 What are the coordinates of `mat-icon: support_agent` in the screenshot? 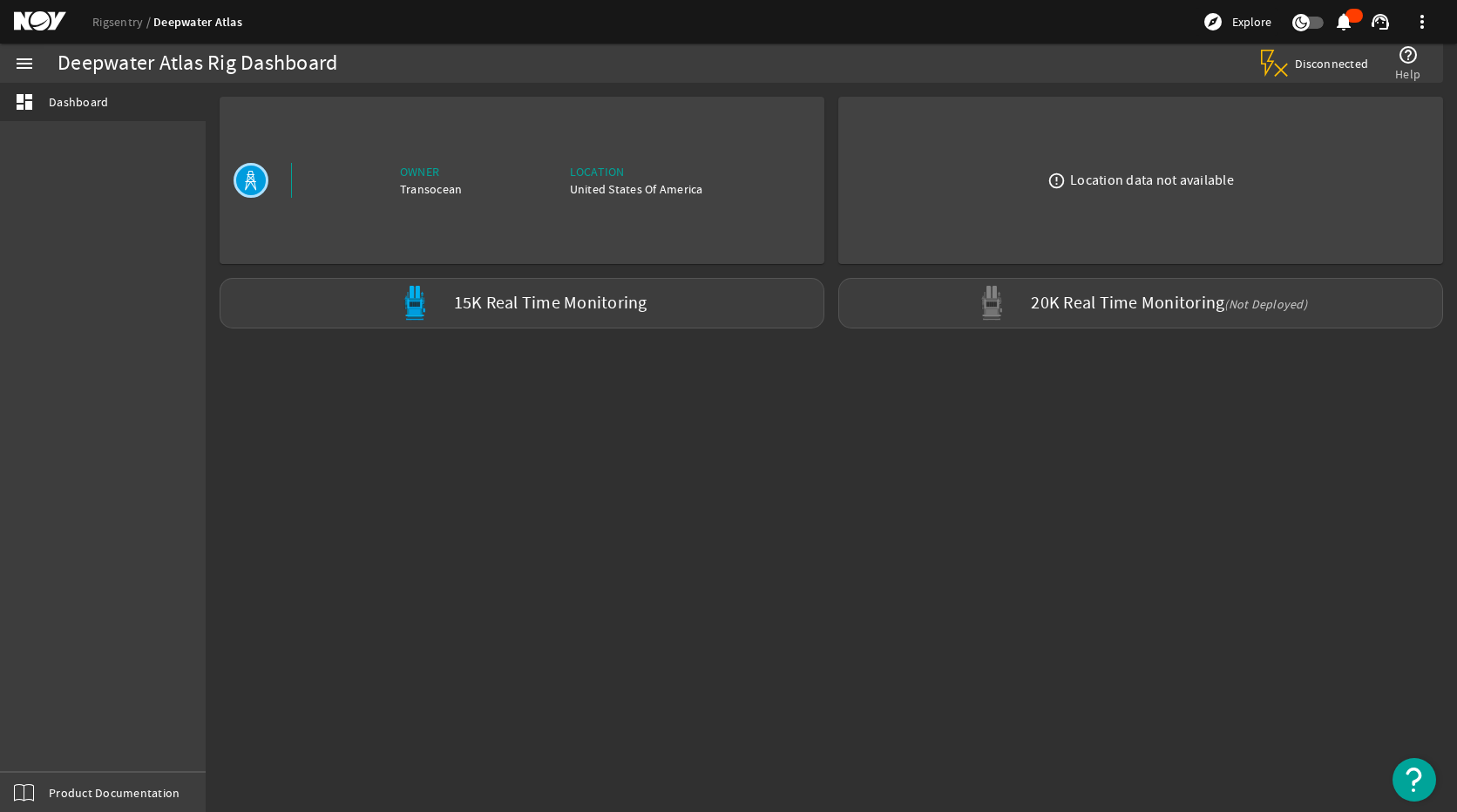 It's located at (1380, 22).